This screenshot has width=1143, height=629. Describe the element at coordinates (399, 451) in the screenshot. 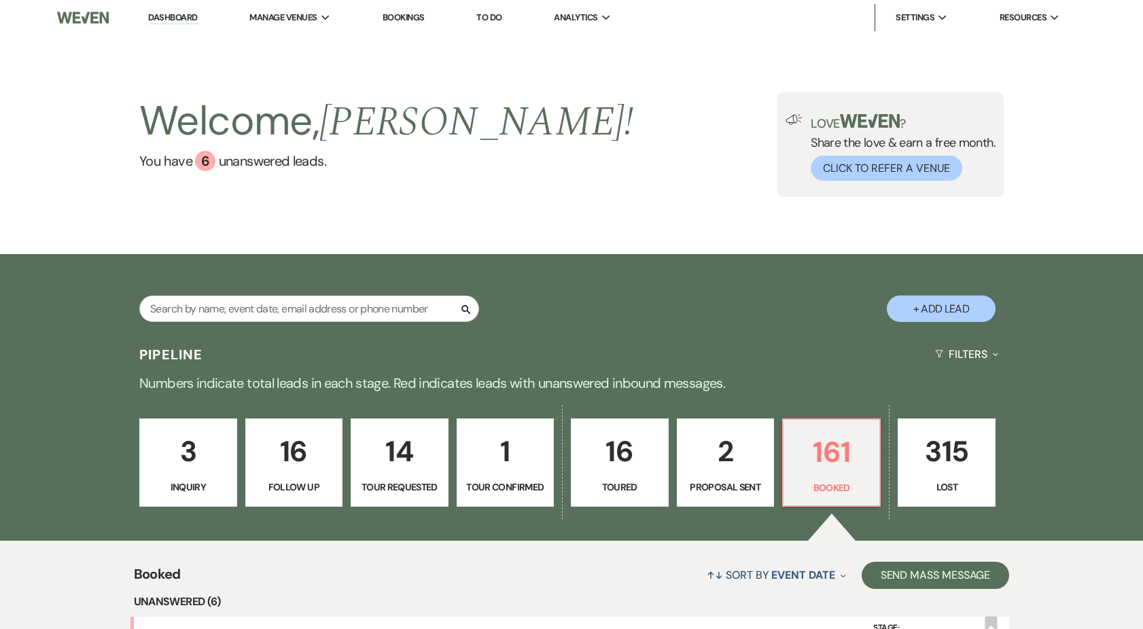

I see `p: 14` at that location.